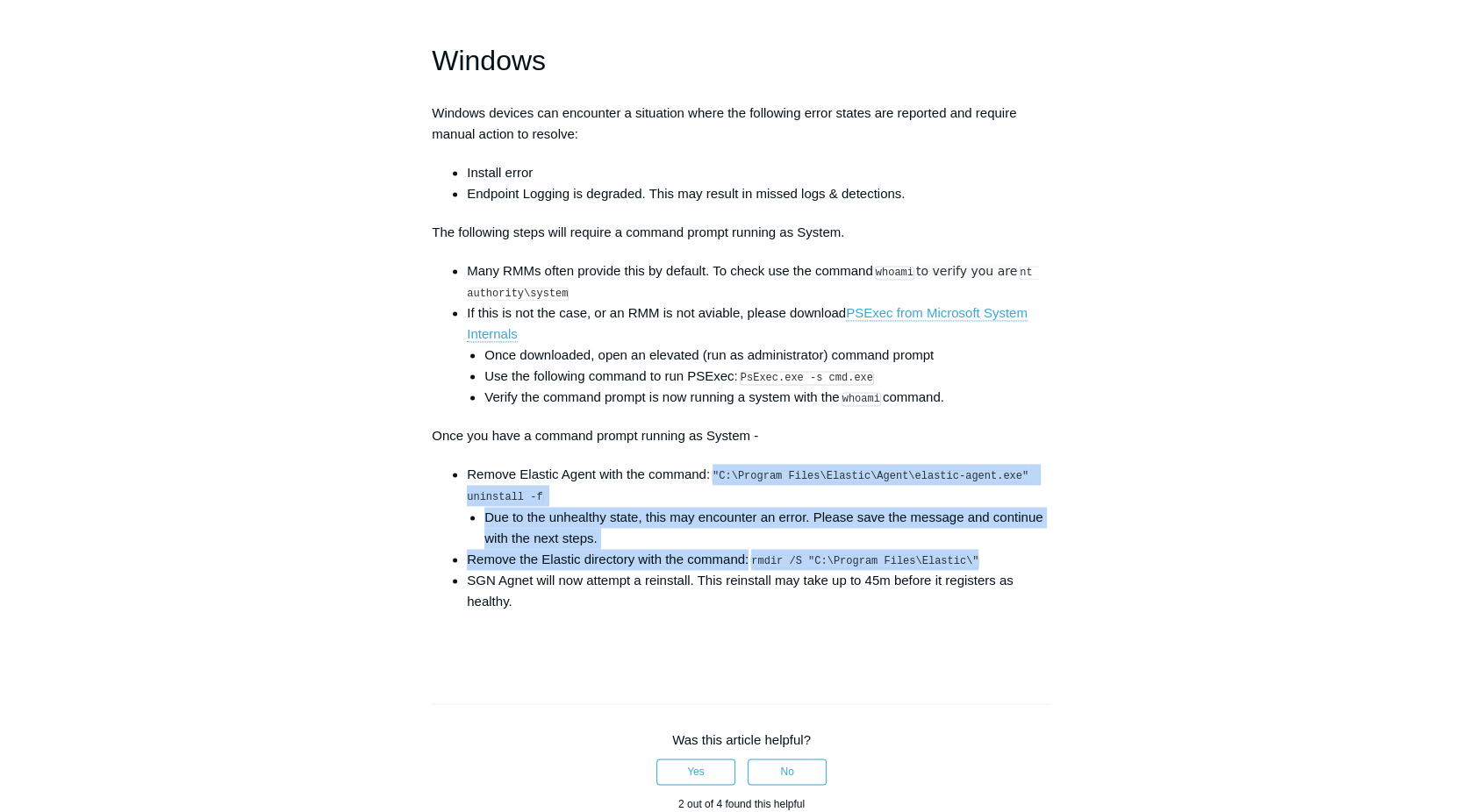 This screenshot has height=812, width=1483. Describe the element at coordinates (742, 61) in the screenshot. I see `h1: Windows` at that location.